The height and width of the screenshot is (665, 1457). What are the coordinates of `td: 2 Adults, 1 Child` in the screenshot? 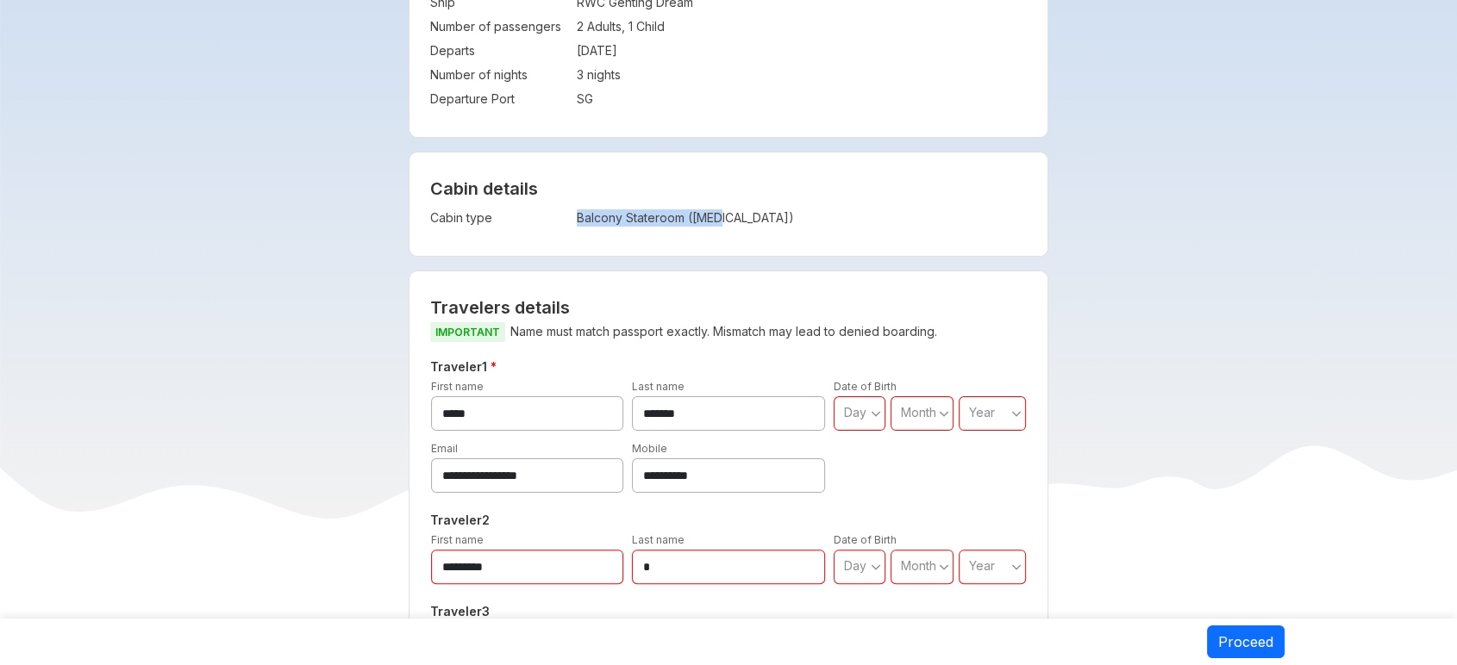 It's located at (802, 27).